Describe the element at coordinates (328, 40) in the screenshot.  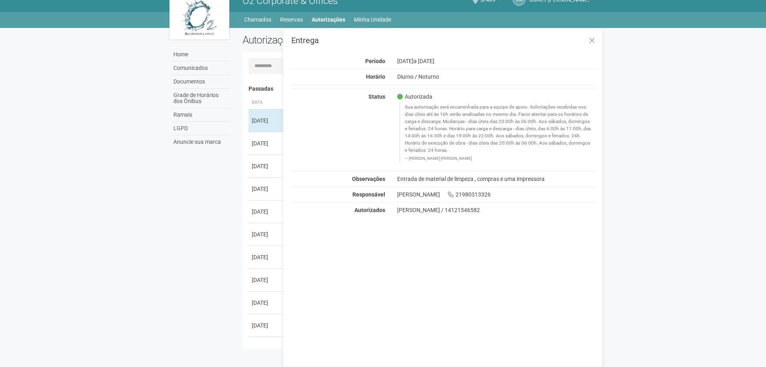
I see `h2: Autorizações` at that location.